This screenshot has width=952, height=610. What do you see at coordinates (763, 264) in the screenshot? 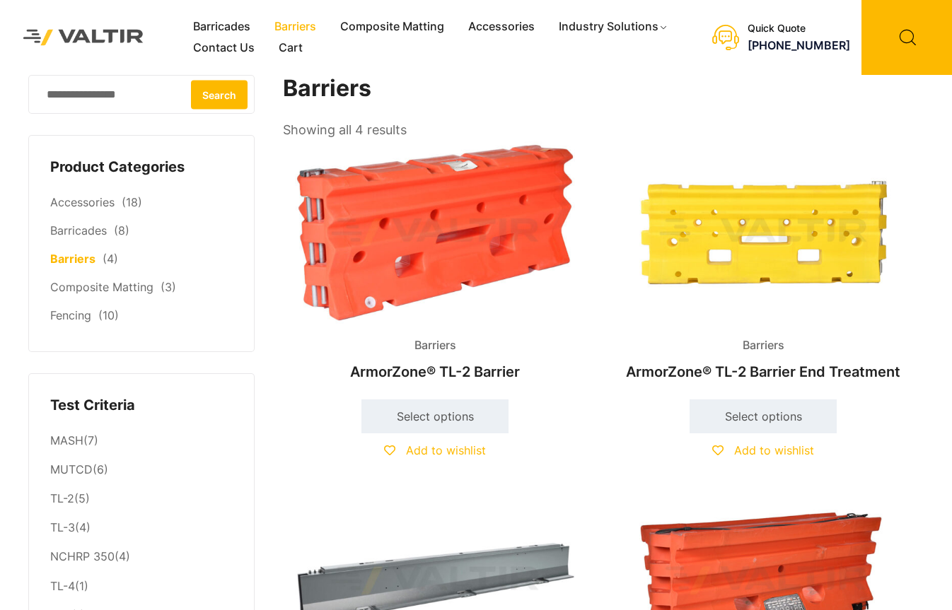
I see `a: BarriersArmorZone® TL-2 Barrier End Treatment` at bounding box center [763, 264].